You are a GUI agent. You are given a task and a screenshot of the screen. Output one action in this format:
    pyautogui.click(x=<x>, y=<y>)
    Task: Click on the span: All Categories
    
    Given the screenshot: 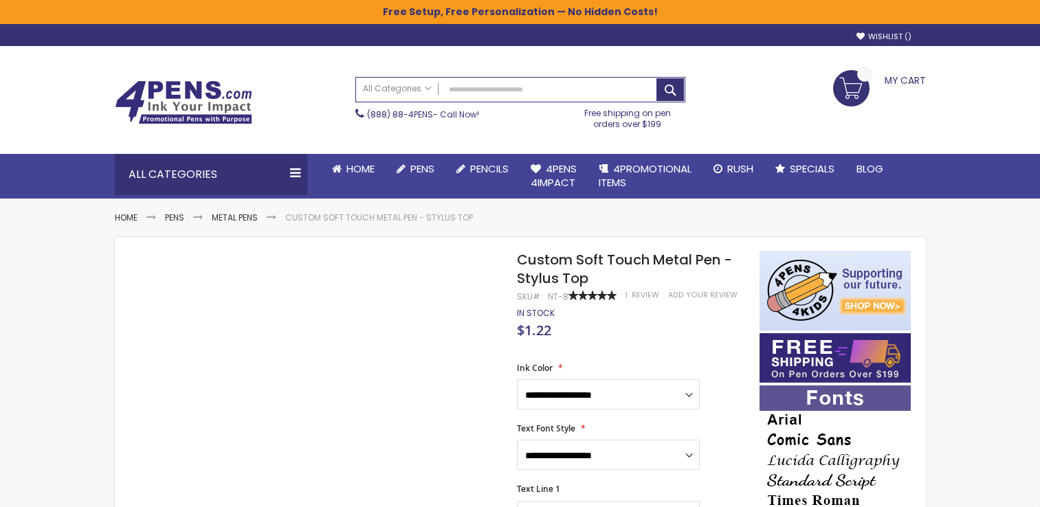 What is the action you would take?
    pyautogui.click(x=397, y=89)
    